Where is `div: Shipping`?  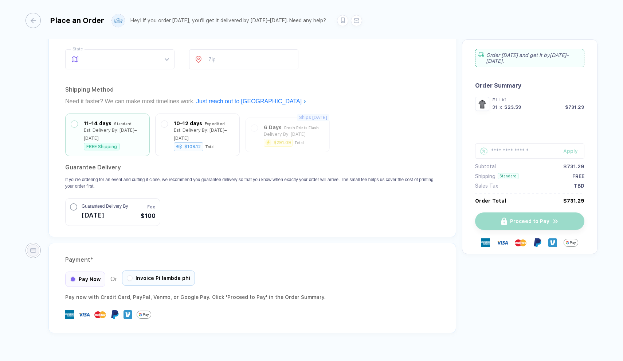
div: Shipping is located at coordinates (486, 176).